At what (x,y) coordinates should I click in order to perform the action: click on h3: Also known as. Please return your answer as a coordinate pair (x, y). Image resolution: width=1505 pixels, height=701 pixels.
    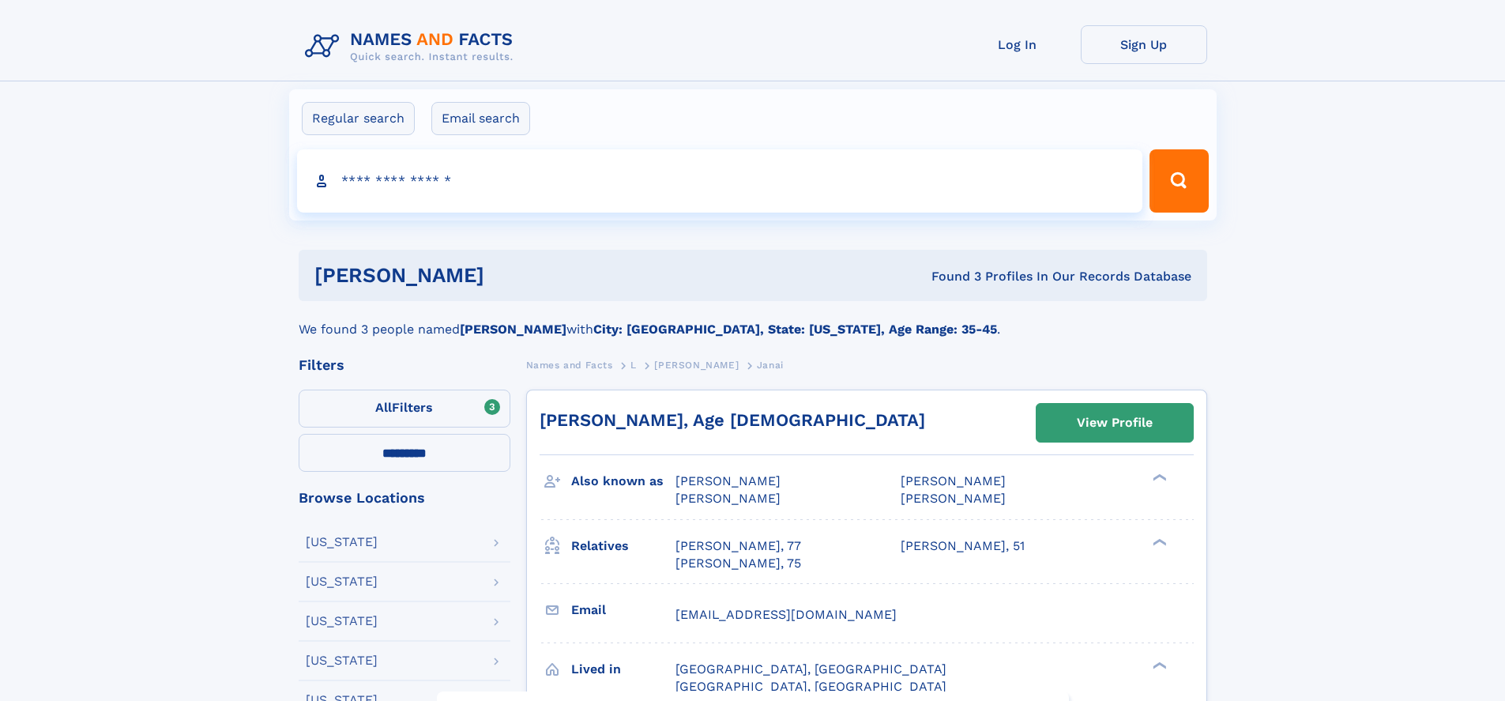
    Looking at the image, I should click on (623, 481).